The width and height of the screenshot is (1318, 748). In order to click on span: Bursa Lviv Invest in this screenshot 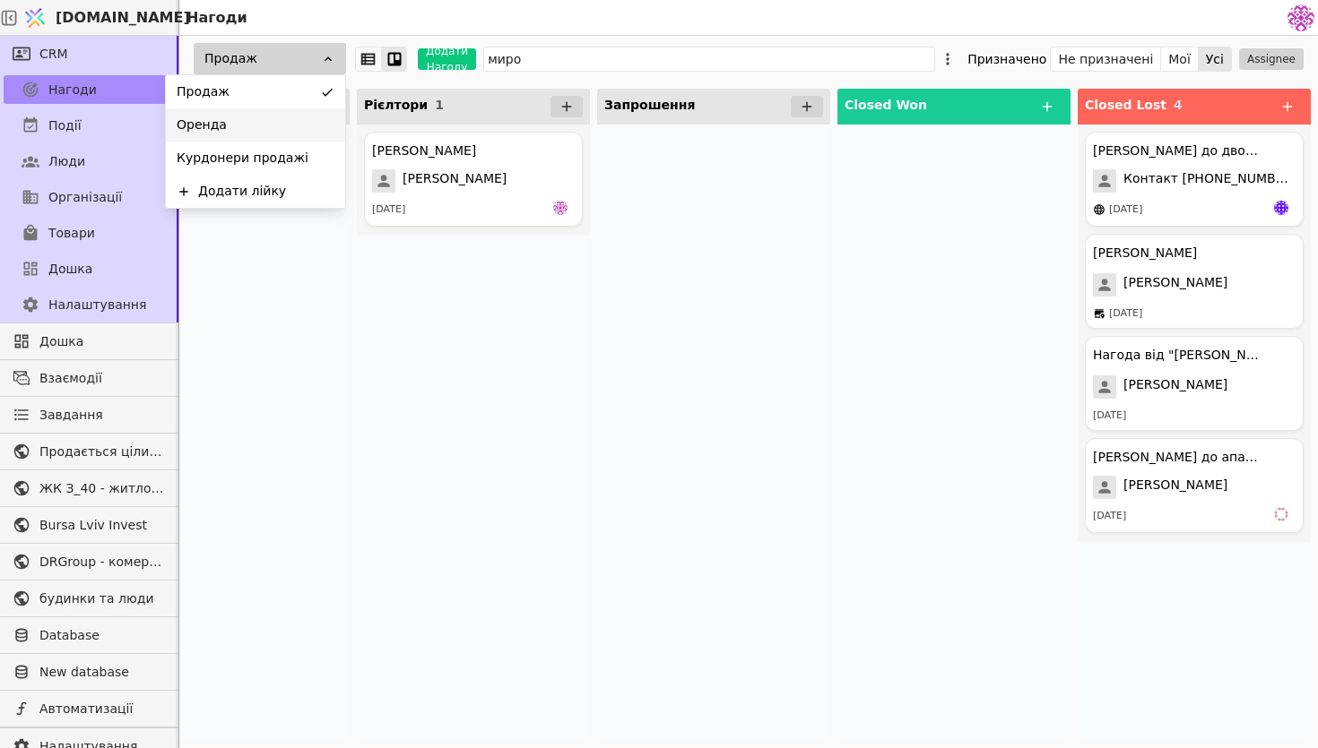, I will do `click(101, 525)`.